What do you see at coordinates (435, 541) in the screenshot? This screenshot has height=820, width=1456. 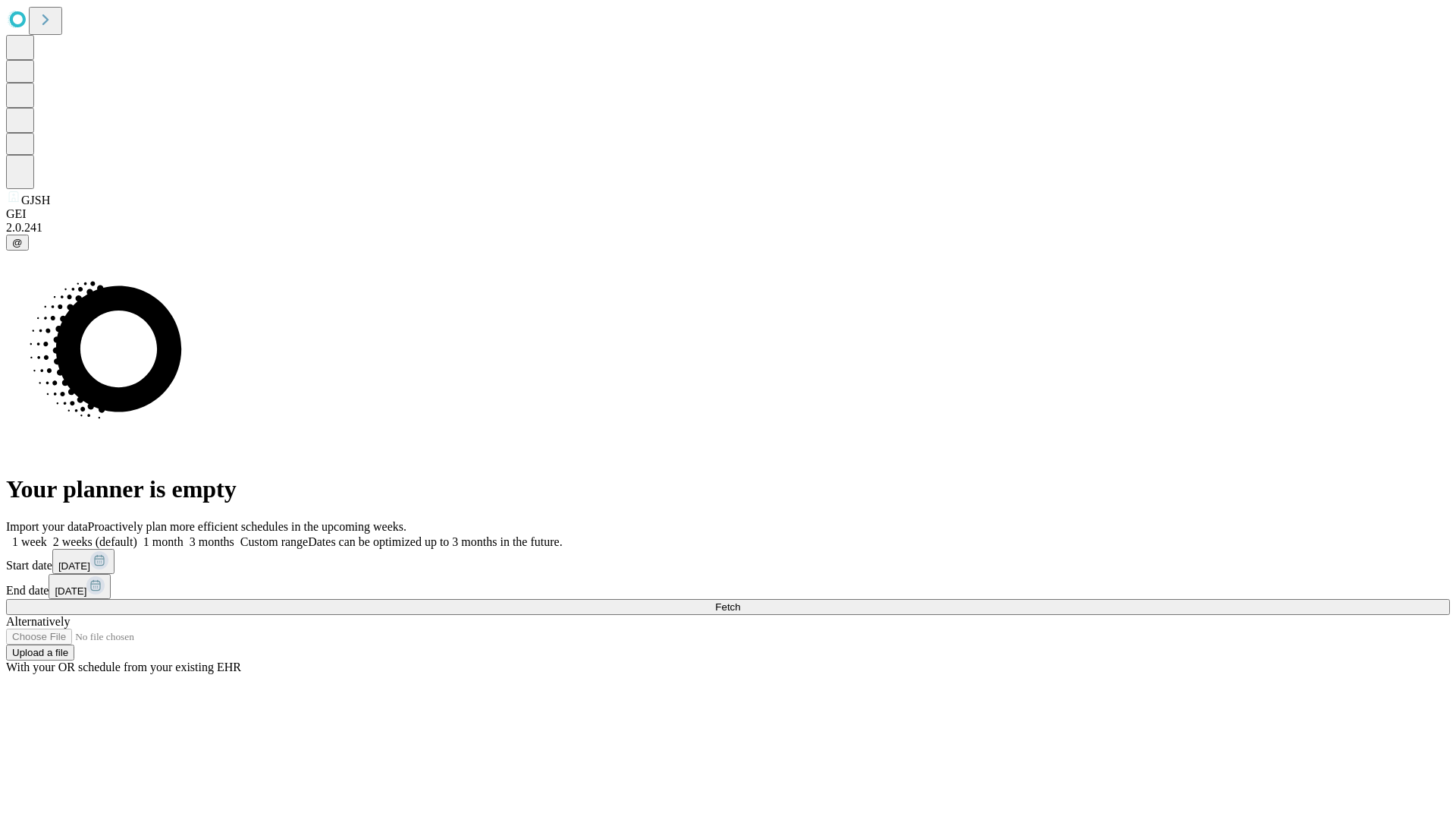 I see `span: Dates can be optimized up to 3 months in the future.` at bounding box center [435, 541].